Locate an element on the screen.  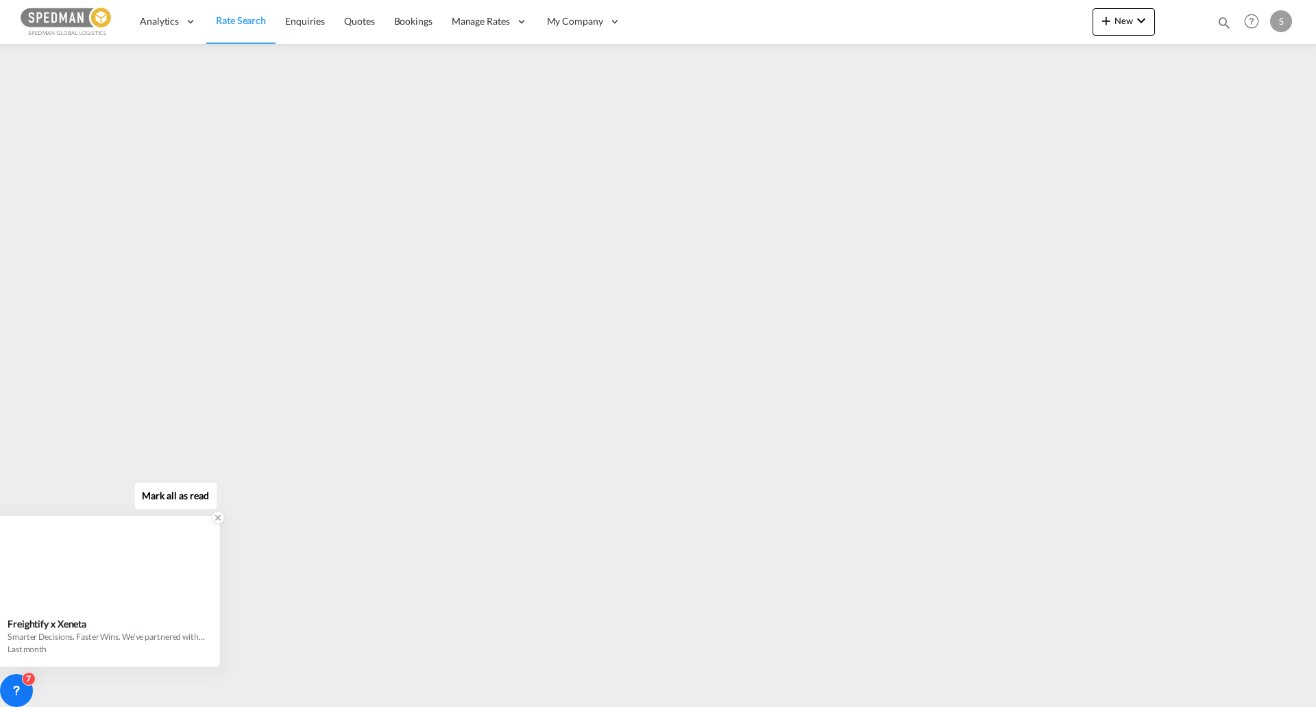
img: c12ca350ff1b11efb6b291369744d907.png is located at coordinates (66, 21).